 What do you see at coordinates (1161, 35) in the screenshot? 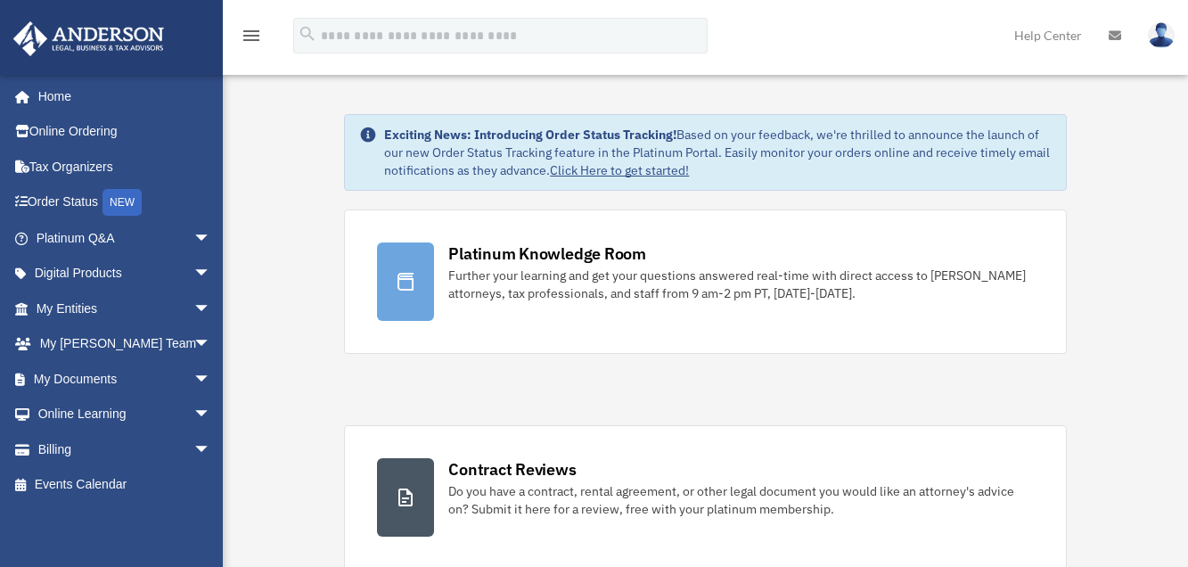
I see `img: User Pic` at bounding box center [1161, 35].